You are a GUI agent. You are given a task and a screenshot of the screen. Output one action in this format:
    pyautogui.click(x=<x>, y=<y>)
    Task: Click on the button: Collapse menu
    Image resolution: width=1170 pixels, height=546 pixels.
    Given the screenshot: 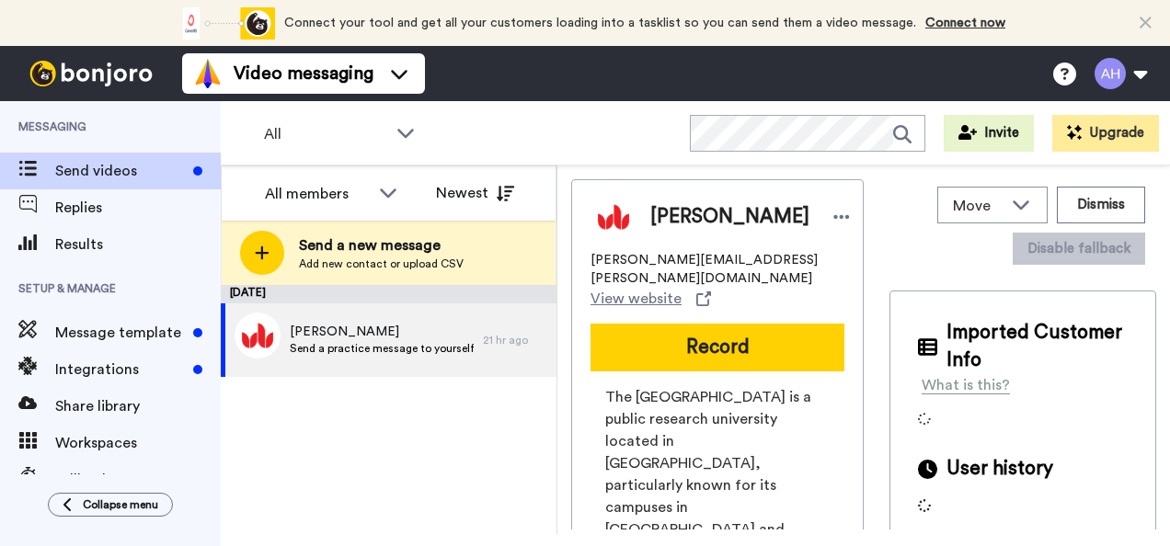 What is the action you would take?
    pyautogui.click(x=110, y=505)
    